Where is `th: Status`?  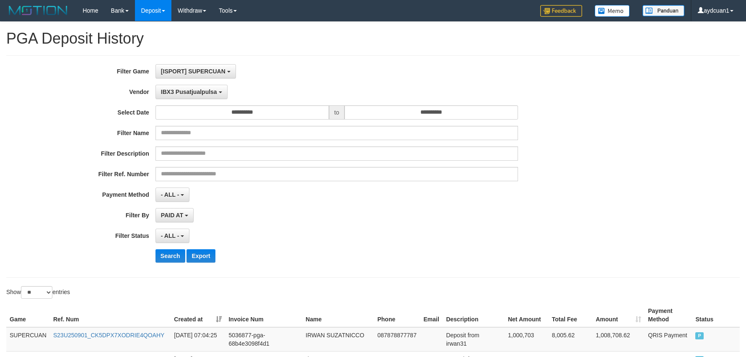 th: Status is located at coordinates (716, 315).